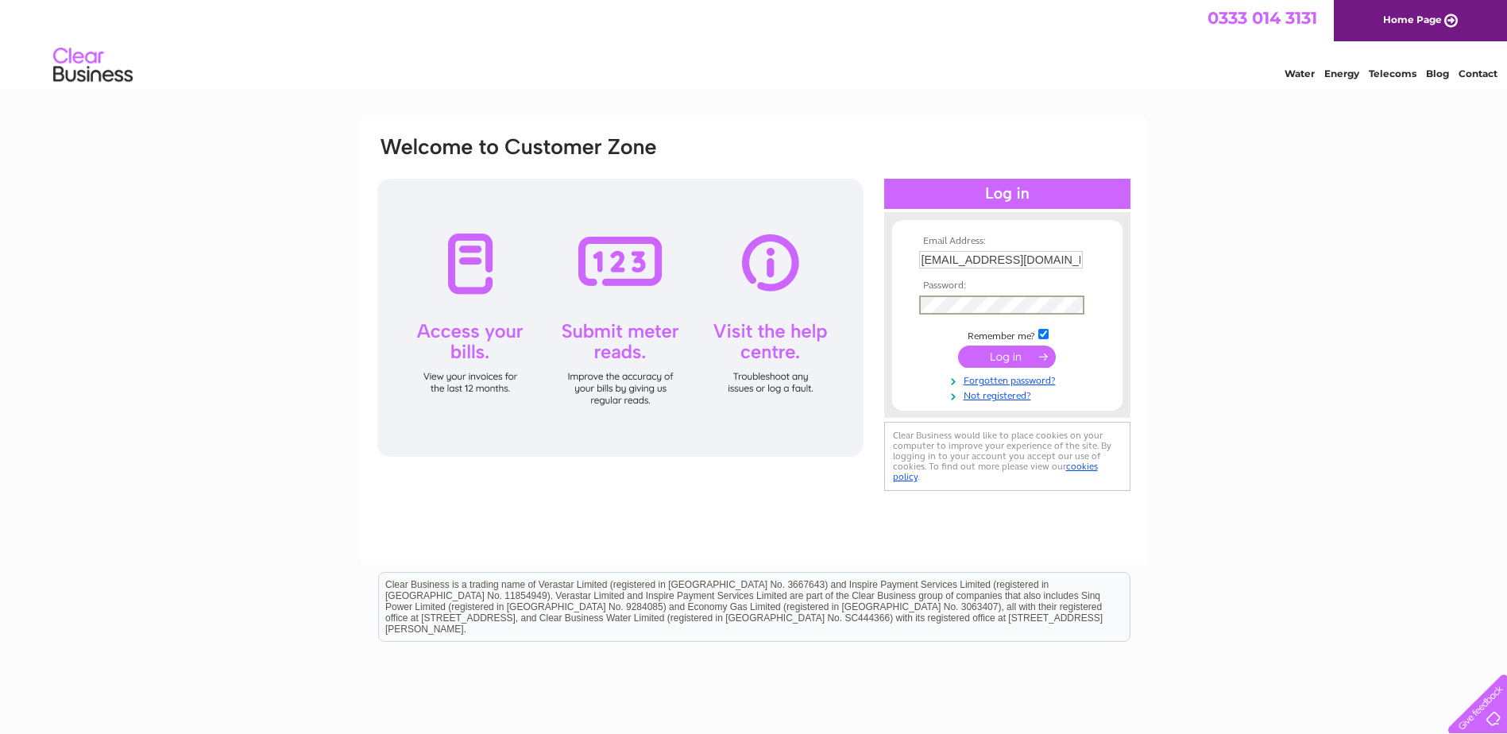 The image size is (1507, 734). Describe the element at coordinates (1477, 73) in the screenshot. I see `a: Contact` at that location.